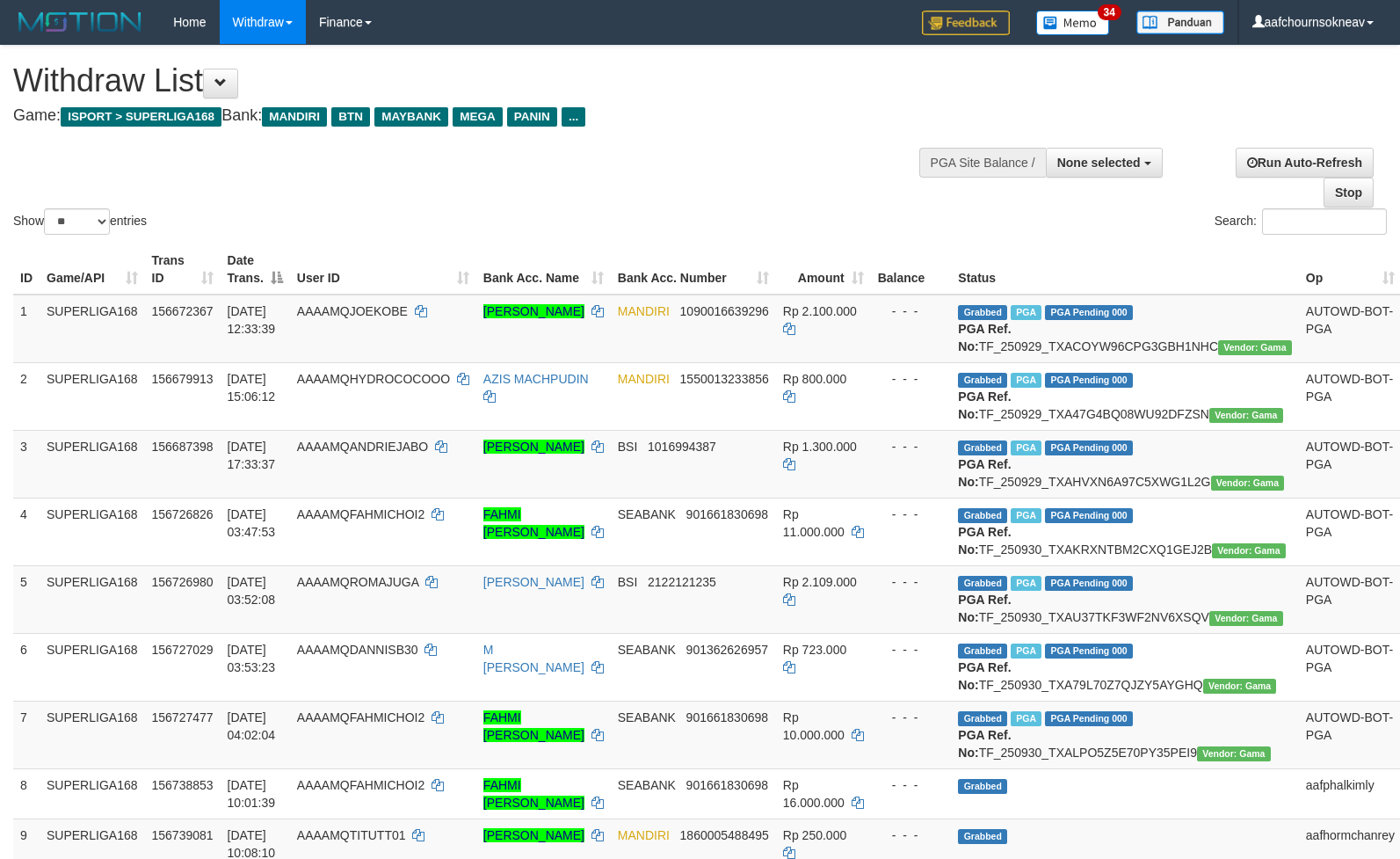  What do you see at coordinates (1025, 447) in the screenshot?
I see `span: Marked by aafsoycanthlai` at bounding box center [1025, 447].